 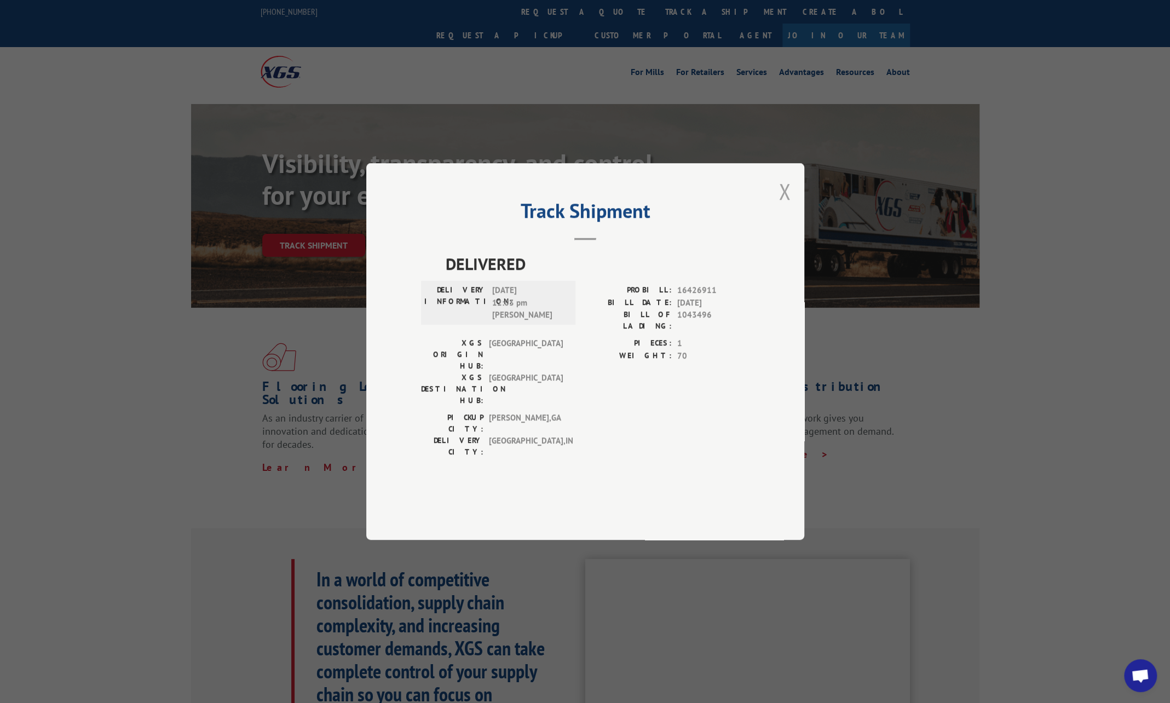 I want to click on label: PROBILL:, so click(x=628, y=290).